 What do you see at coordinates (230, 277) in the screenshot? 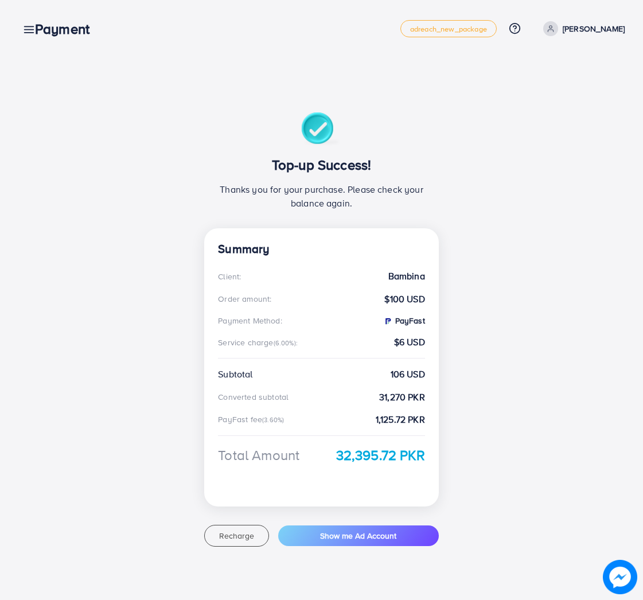
I see `div: Client:` at bounding box center [230, 277].